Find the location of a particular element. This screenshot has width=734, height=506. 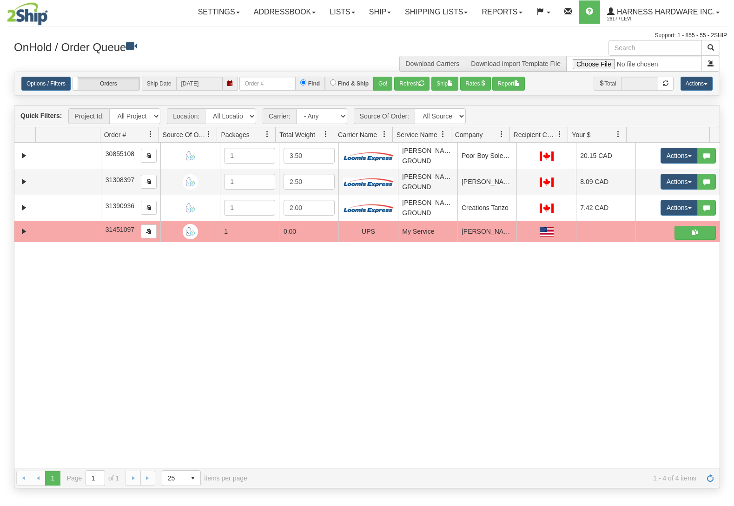

button: Report is located at coordinates (509, 84).